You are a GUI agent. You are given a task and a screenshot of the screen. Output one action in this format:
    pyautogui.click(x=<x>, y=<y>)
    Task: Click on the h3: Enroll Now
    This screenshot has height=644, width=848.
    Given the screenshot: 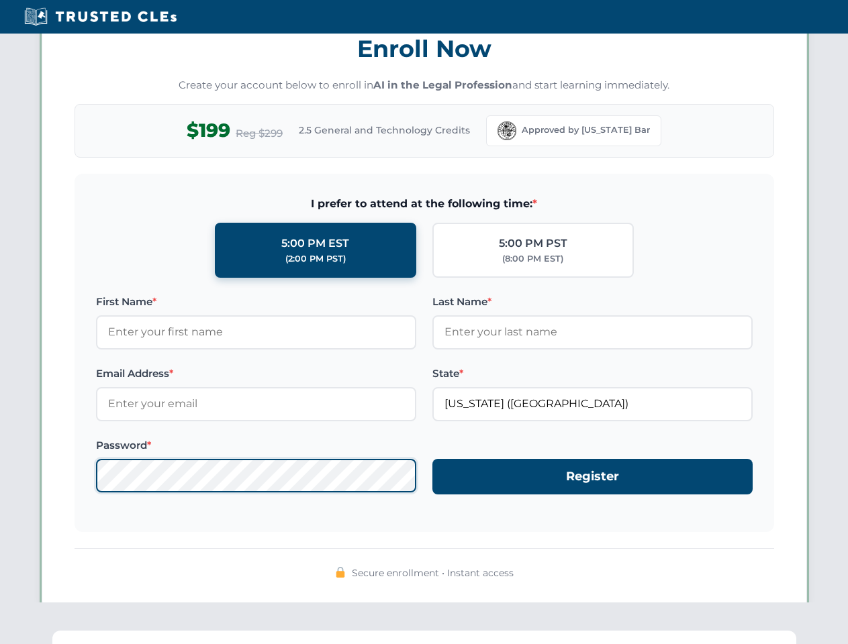 What is the action you would take?
    pyautogui.click(x=424, y=48)
    